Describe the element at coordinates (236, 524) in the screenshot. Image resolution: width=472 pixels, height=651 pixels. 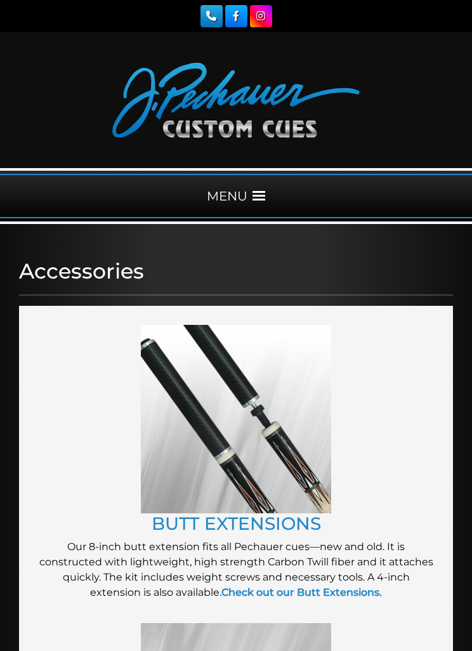
I see `a: BUTT EXTENSIONS` at that location.